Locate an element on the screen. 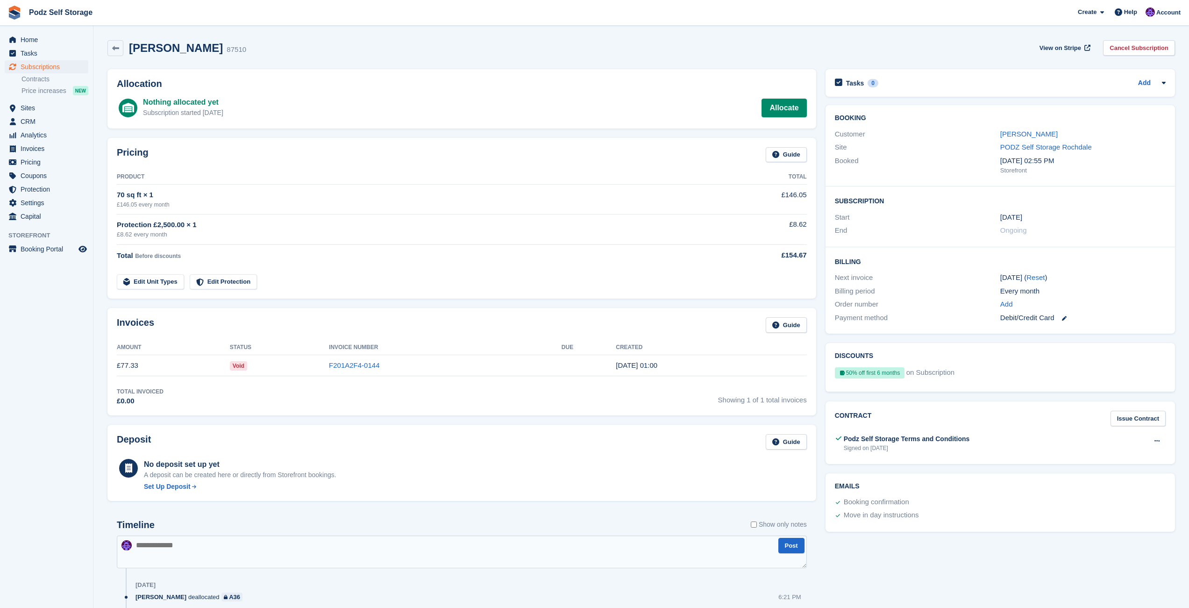  div: Nothing allocated yet is located at coordinates (183, 102).